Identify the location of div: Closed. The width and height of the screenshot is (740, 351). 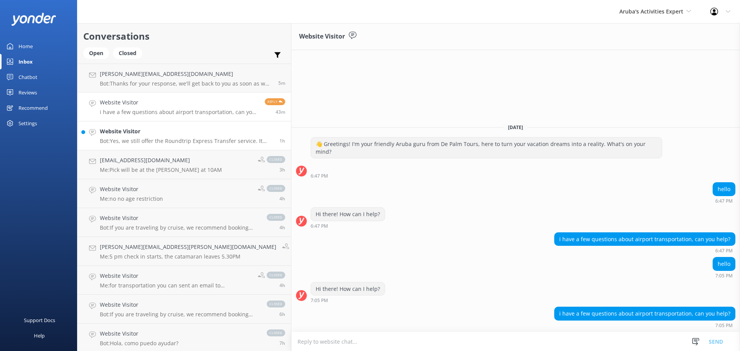
(128, 53).